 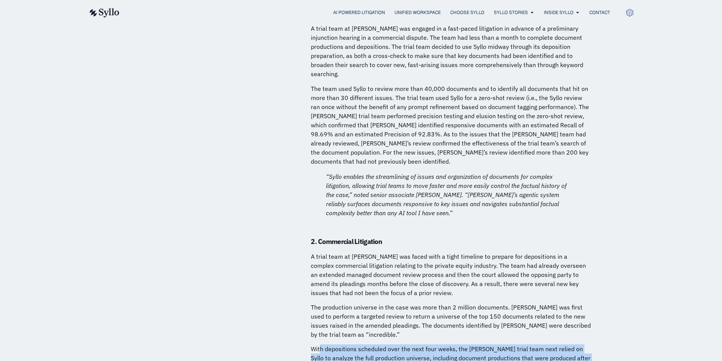 What do you see at coordinates (600, 13) in the screenshot?
I see `a: Contact` at bounding box center [600, 13].